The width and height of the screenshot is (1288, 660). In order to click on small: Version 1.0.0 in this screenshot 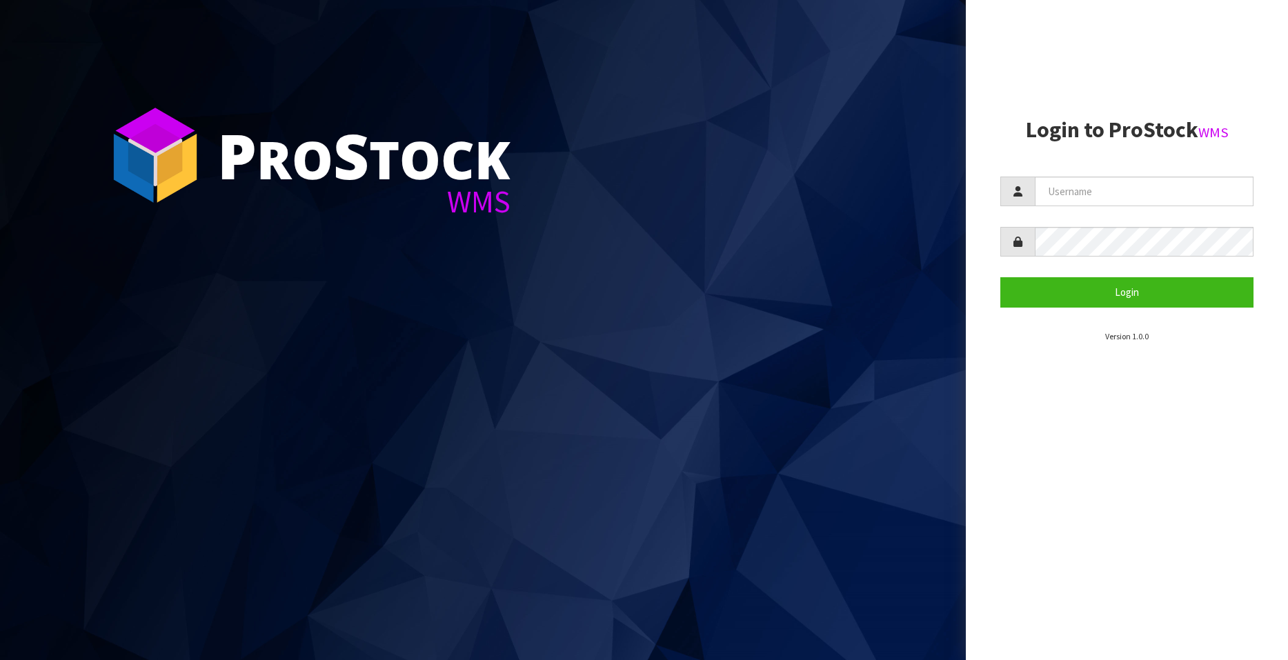, I will do `click(1126, 336)`.